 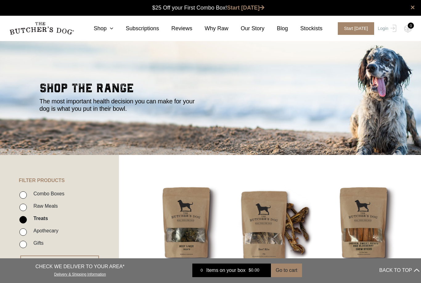 I want to click on a: Subscriptions, so click(x=136, y=28).